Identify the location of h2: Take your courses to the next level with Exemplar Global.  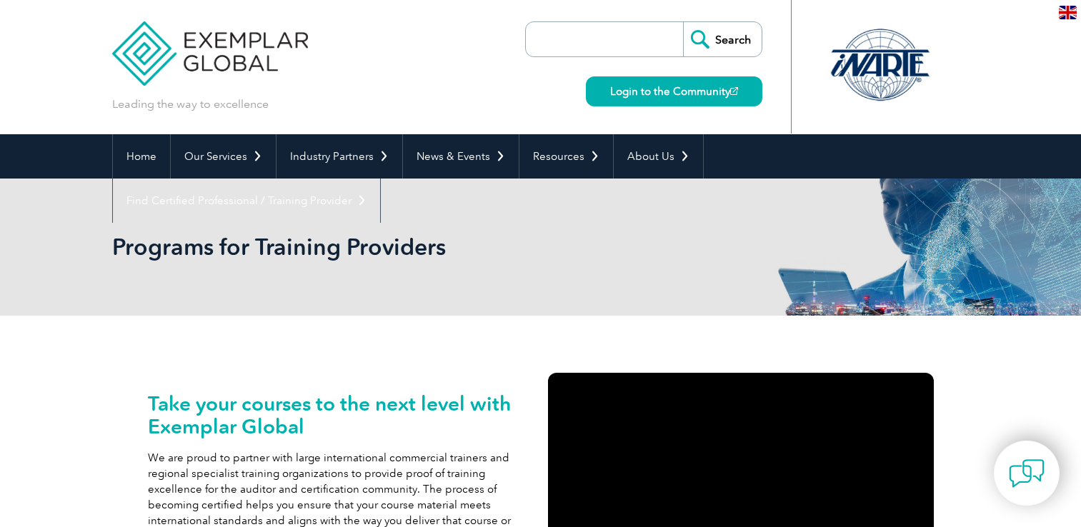
(341, 415).